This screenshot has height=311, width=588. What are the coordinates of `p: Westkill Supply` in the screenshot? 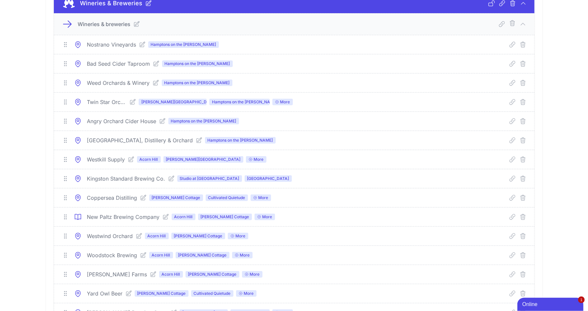 It's located at (106, 159).